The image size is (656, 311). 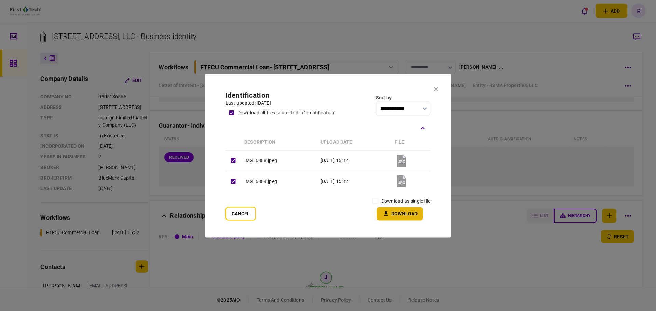 I want to click on td: IMG_6888.jpeg, so click(x=279, y=160).